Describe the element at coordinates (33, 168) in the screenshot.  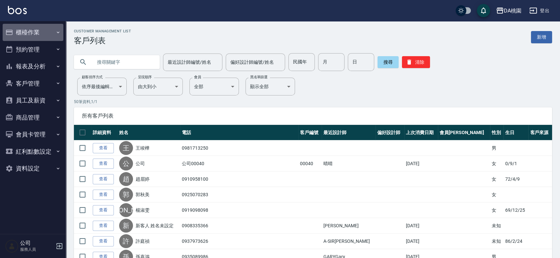
I see `button: 資料設定` at that location.